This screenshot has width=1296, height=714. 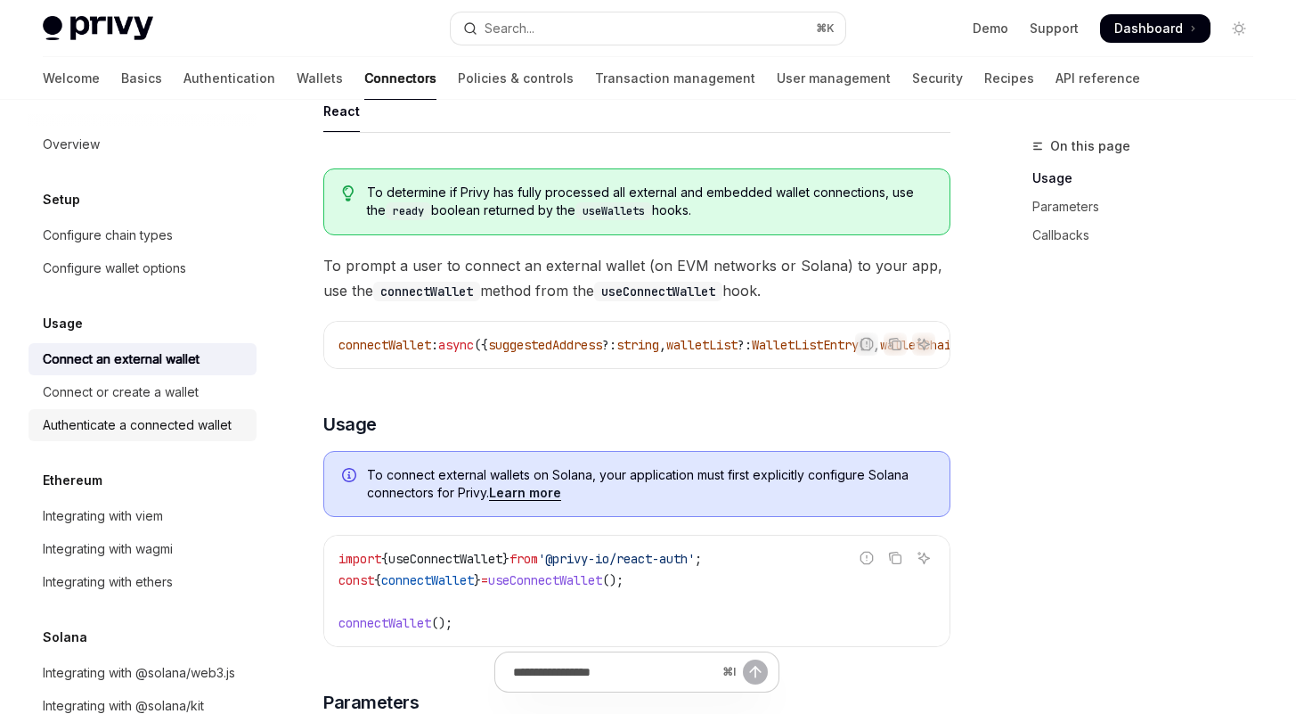 I want to click on a: Demo, so click(x=991, y=29).